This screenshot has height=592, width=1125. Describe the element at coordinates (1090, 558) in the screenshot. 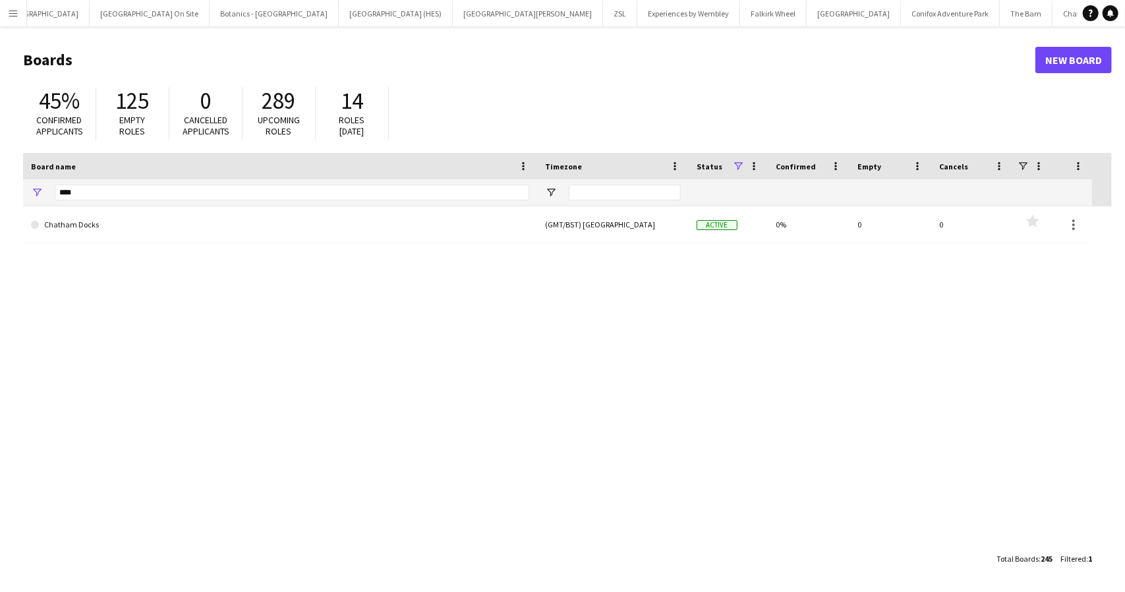

I see `span: 1` at that location.